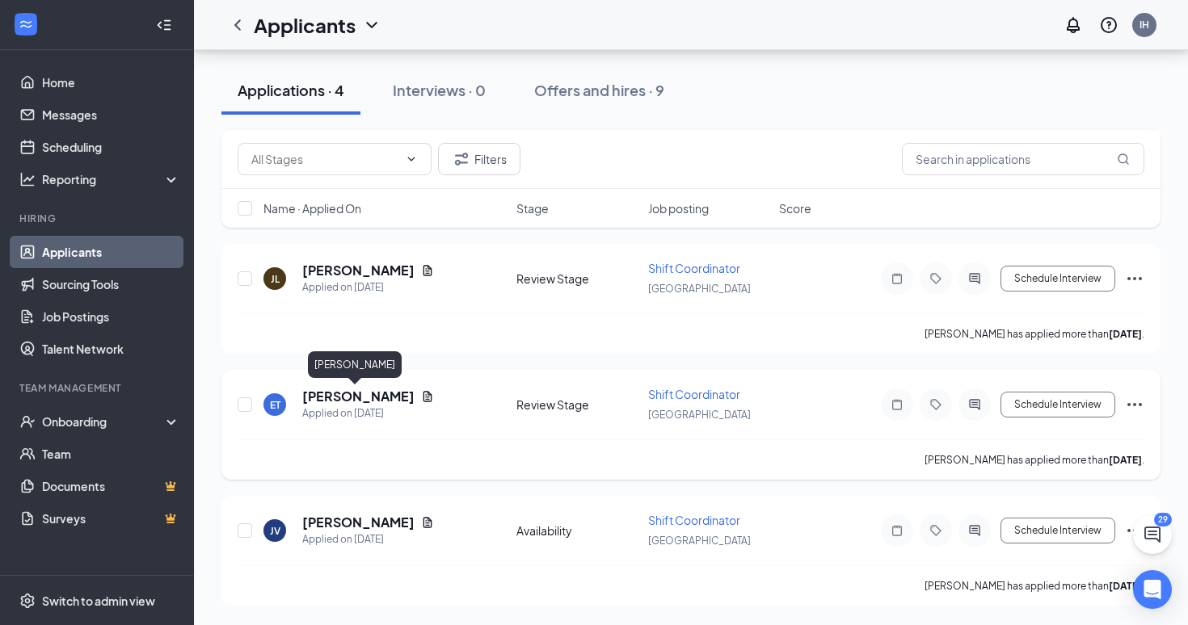  I want to click on input: All Stages, so click(325, 159).